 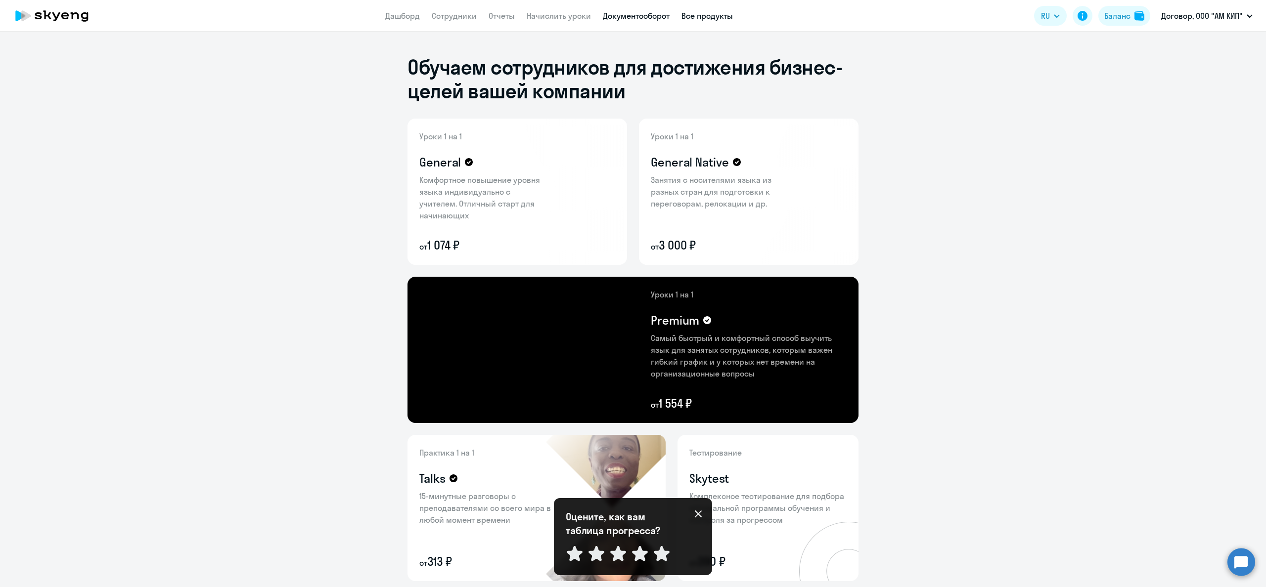 What do you see at coordinates (432, 479) in the screenshot?
I see `h4: Talks` at bounding box center [432, 479].